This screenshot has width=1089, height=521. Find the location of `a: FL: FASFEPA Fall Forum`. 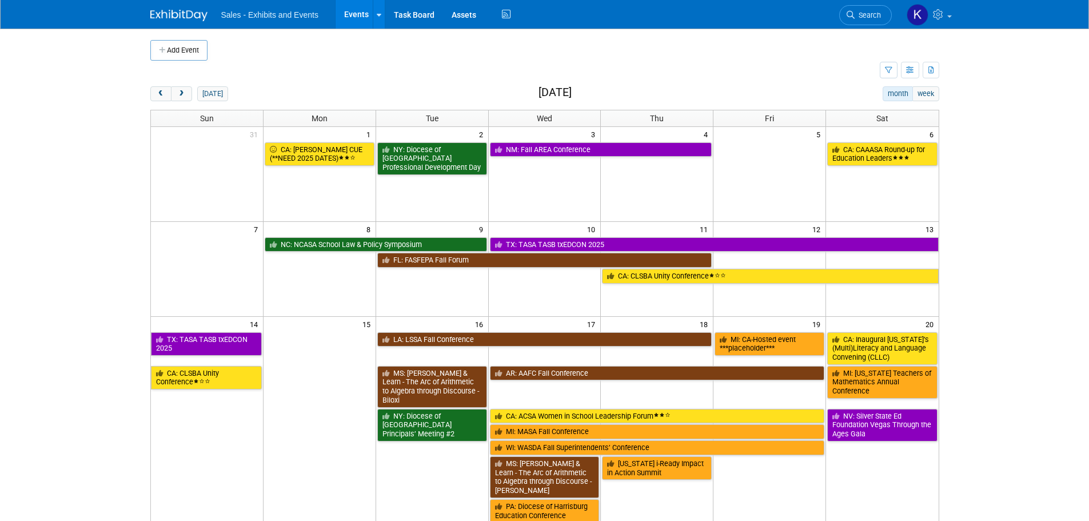

a: FL: FASFEPA Fall Forum is located at coordinates (545, 260).